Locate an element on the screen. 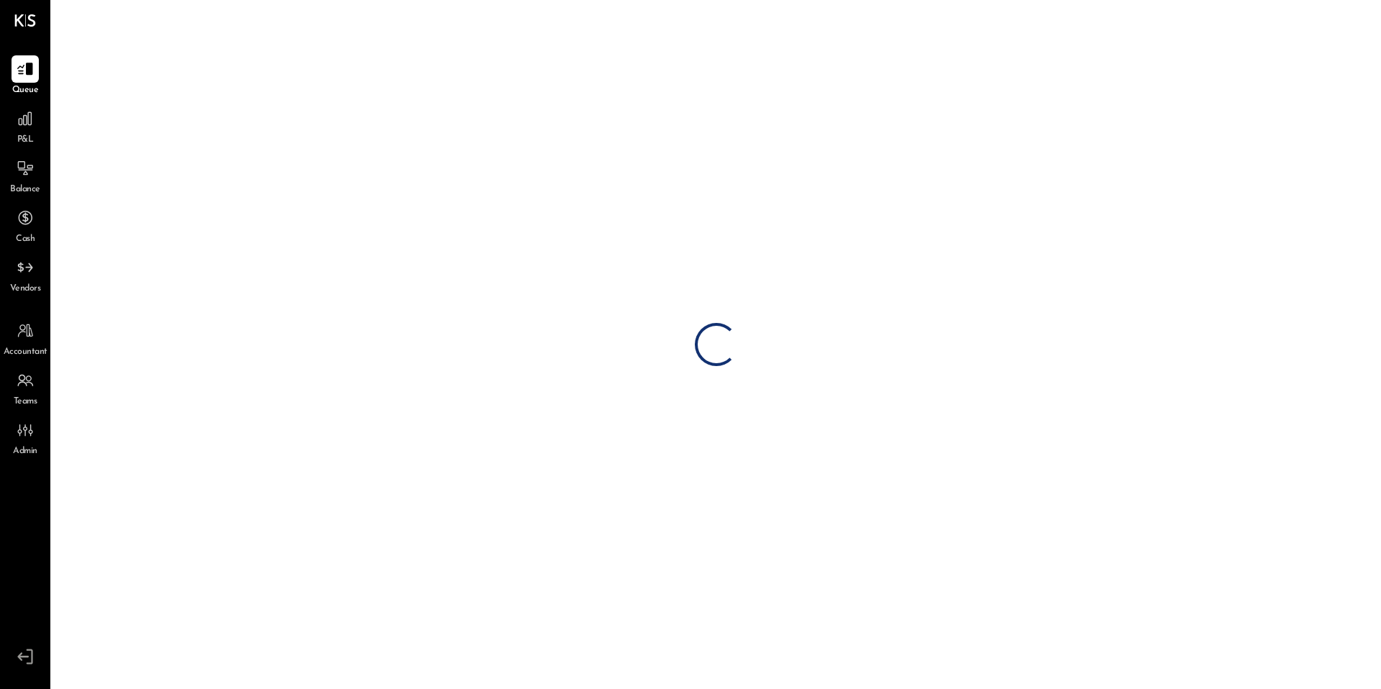 This screenshot has width=1381, height=689. span: Vendors is located at coordinates (25, 289).